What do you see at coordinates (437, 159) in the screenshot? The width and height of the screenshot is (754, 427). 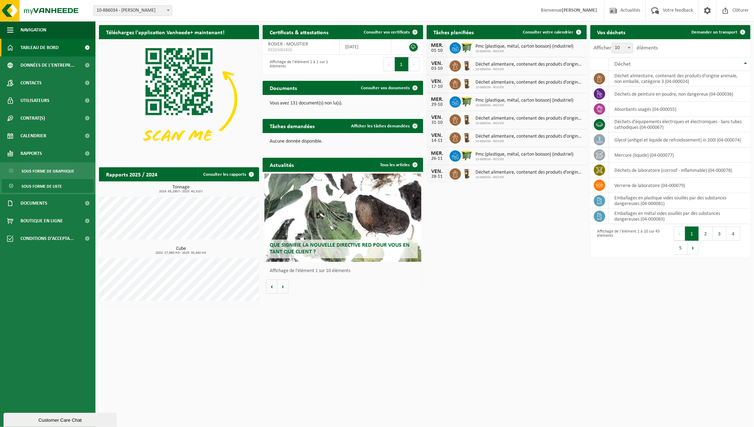 I see `div: 26-11` at bounding box center [437, 159].